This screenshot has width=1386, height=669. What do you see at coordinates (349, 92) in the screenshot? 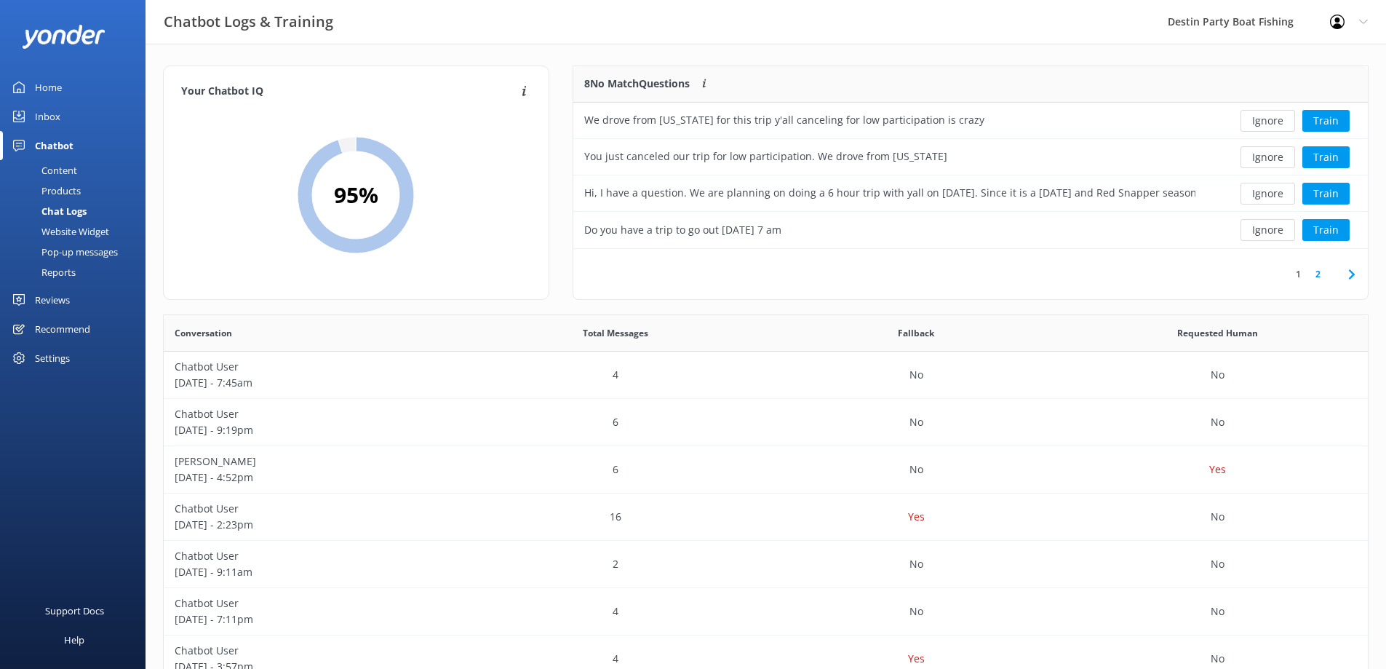
I see `h4: Your Chatbot IQ` at bounding box center [349, 92].